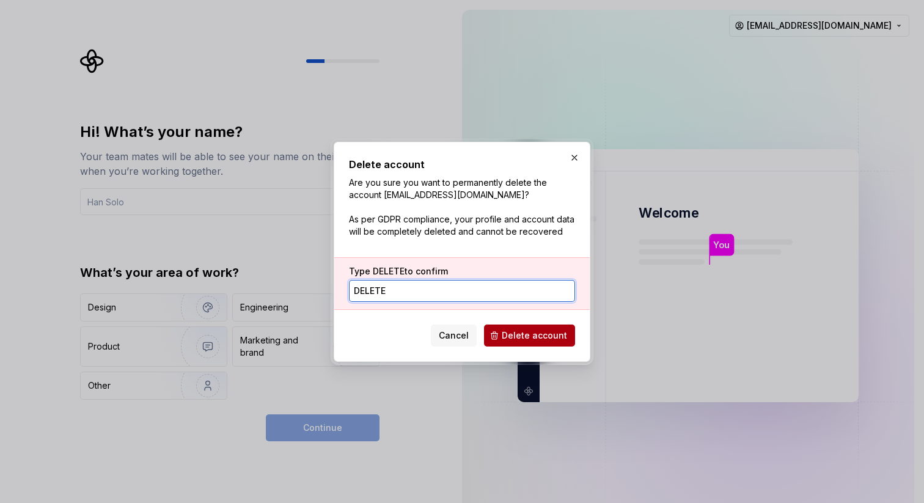 This screenshot has height=503, width=924. Describe the element at coordinates (529, 335) in the screenshot. I see `button: Delete account` at that location.